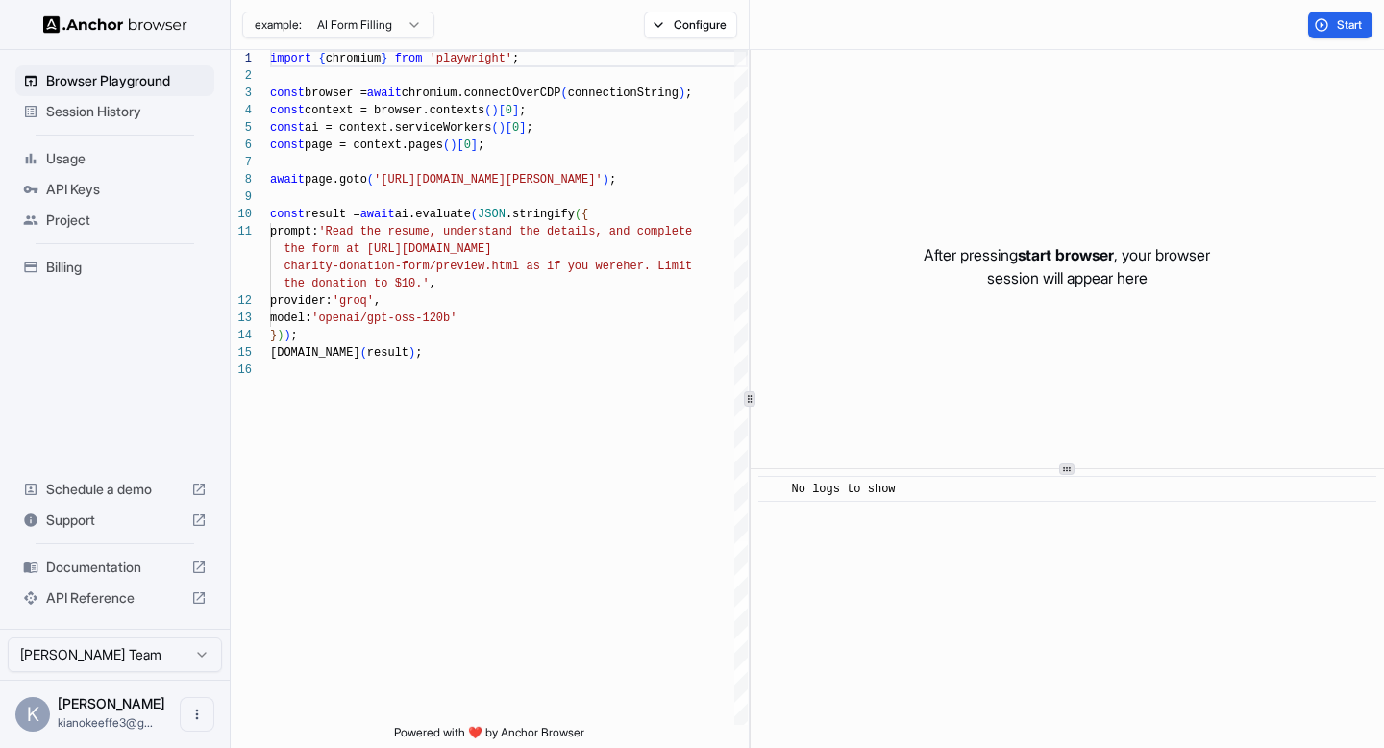  What do you see at coordinates (374, 145) in the screenshot?
I see `span: page = context.pages` at bounding box center [374, 145].